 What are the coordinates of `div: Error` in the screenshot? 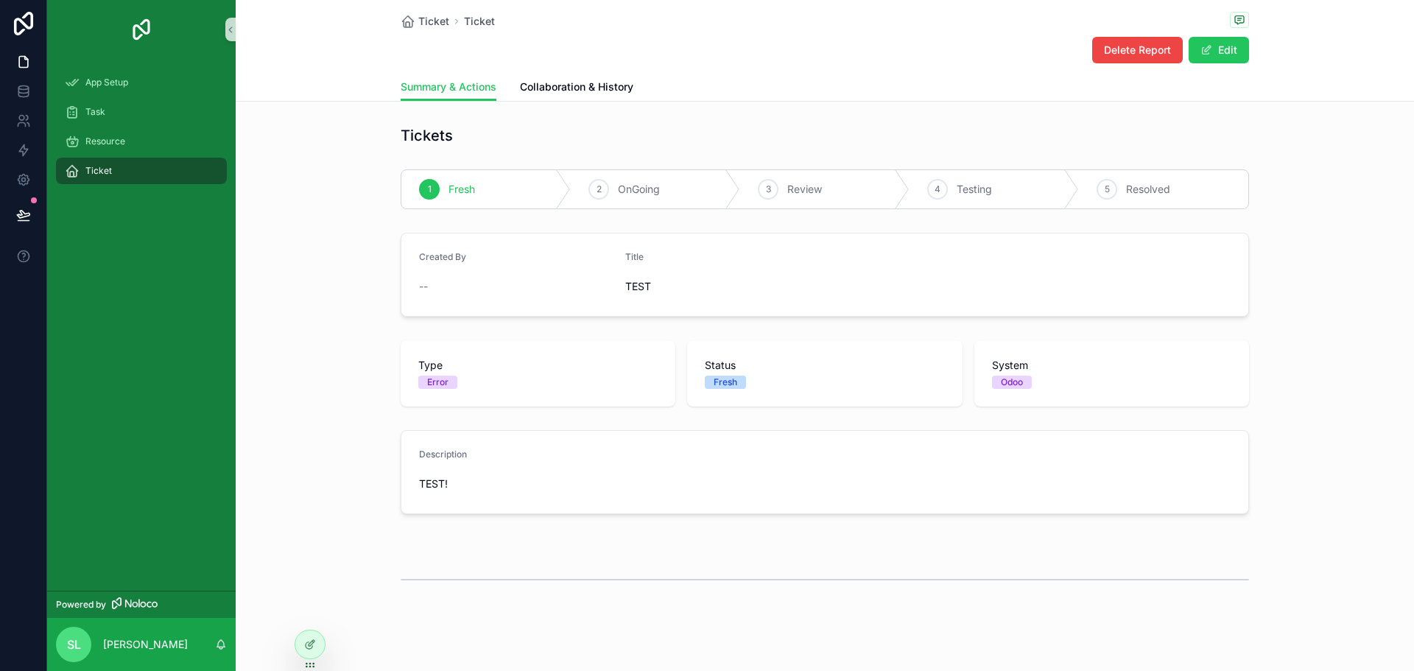 It's located at (437, 382).